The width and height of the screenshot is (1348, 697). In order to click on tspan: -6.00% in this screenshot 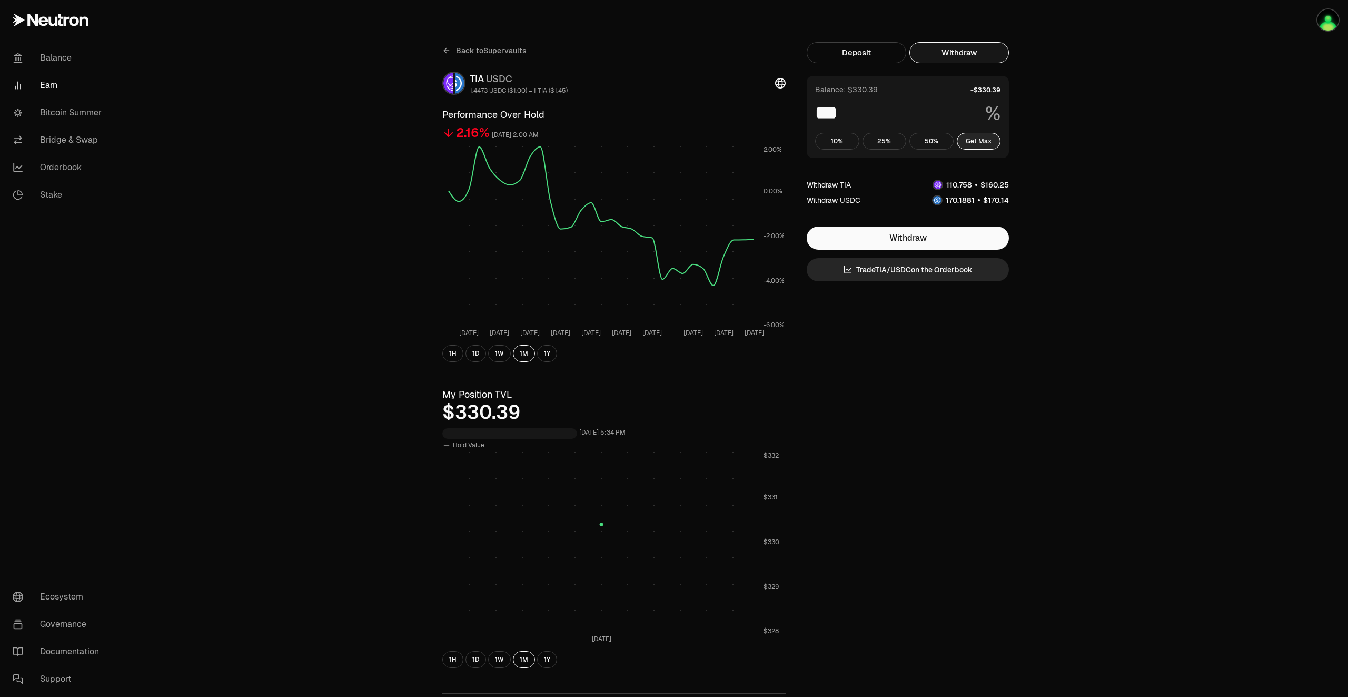, I will do `click(774, 325)`.